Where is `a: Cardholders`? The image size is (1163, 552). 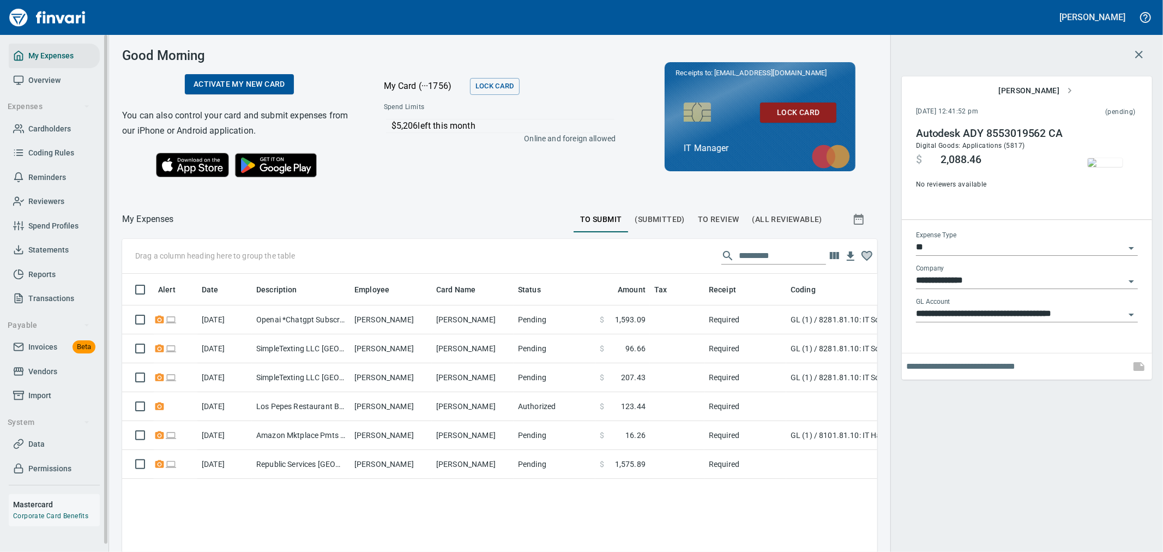
a: Cardholders is located at coordinates (54, 129).